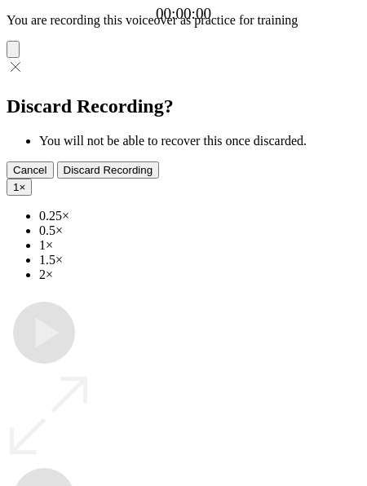 The width and height of the screenshot is (367, 486). What do you see at coordinates (200, 231) in the screenshot?
I see `li: 0.5×` at bounding box center [200, 231].